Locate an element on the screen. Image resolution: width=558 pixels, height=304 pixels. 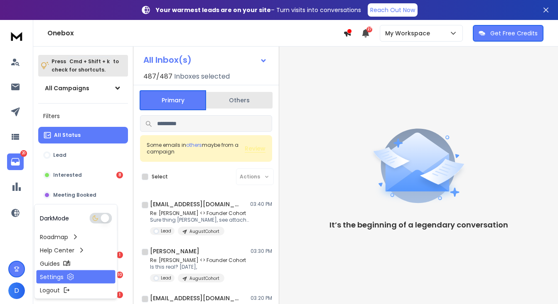
h1: All Campaigns is located at coordinates (67, 88).